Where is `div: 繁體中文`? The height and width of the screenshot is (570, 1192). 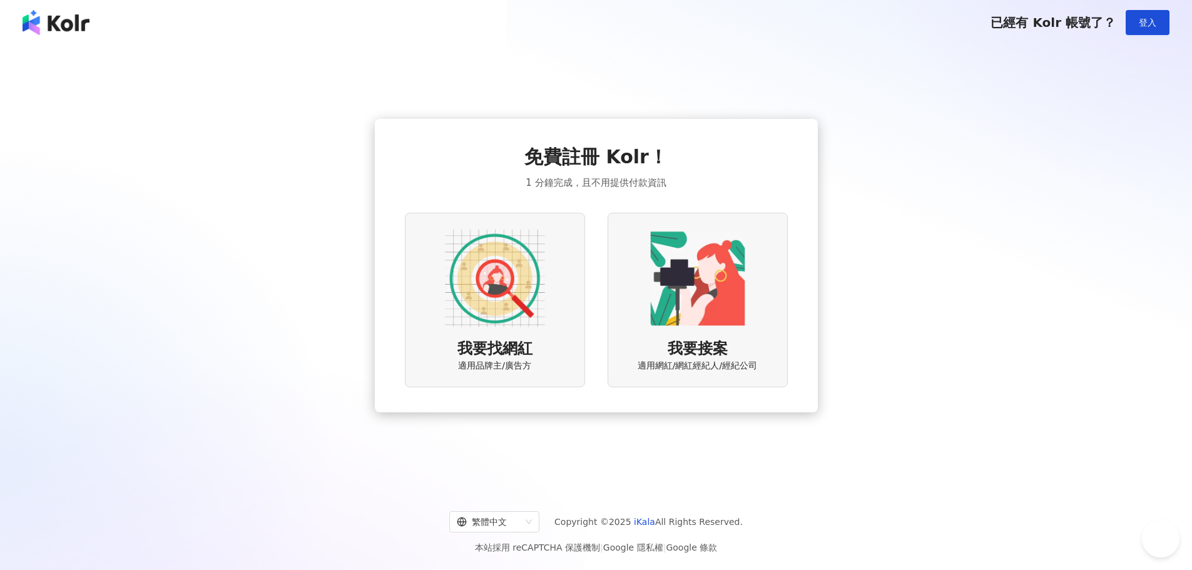 div: 繁體中文 is located at coordinates (489, 522).